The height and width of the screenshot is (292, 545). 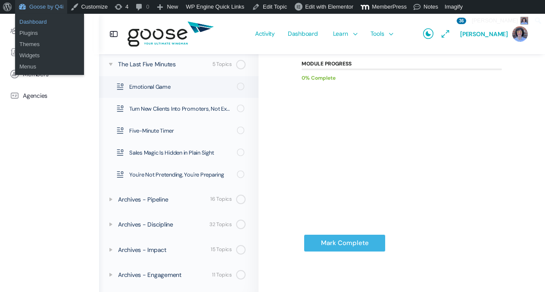 I want to click on div: Archives - Engagement, so click(x=164, y=275).